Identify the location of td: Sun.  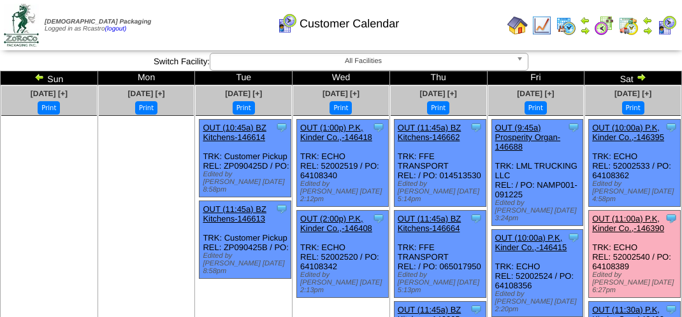
(49, 78).